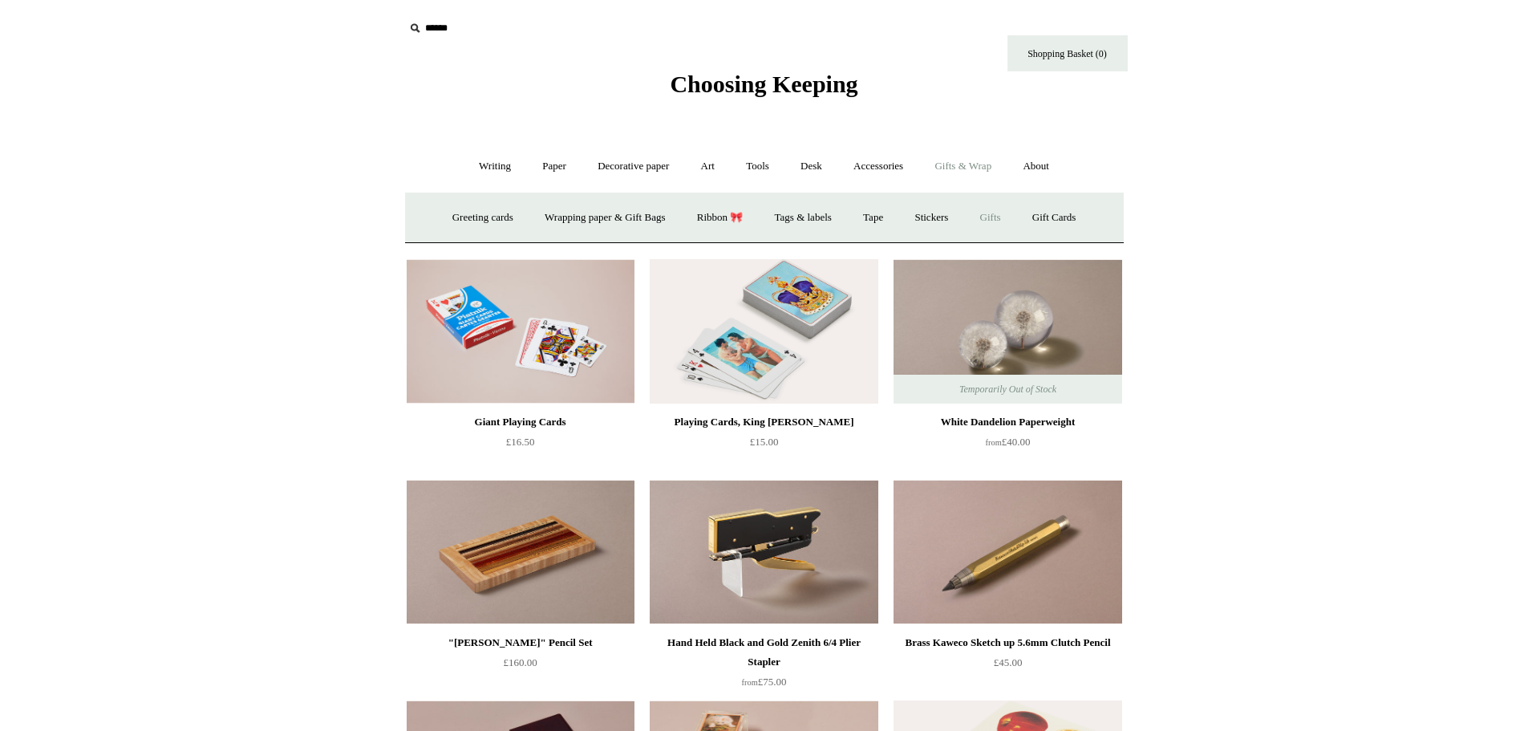 The width and height of the screenshot is (1528, 731). I want to click on span: Choosing Keeping, so click(763, 83).